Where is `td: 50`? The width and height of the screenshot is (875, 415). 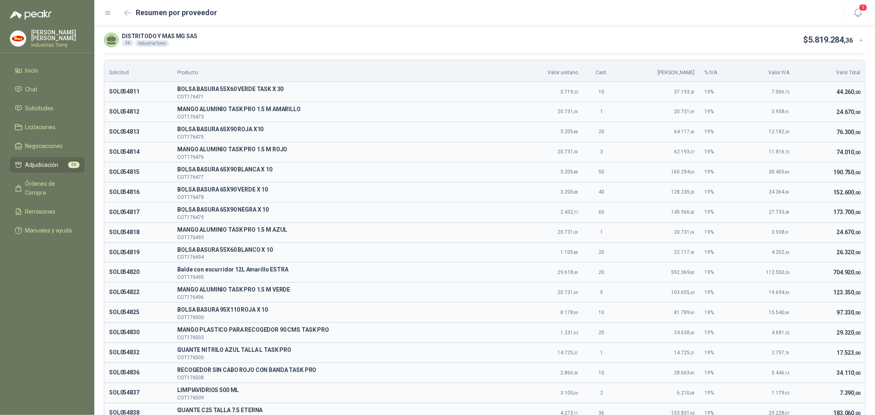 td: 50 is located at coordinates (602, 172).